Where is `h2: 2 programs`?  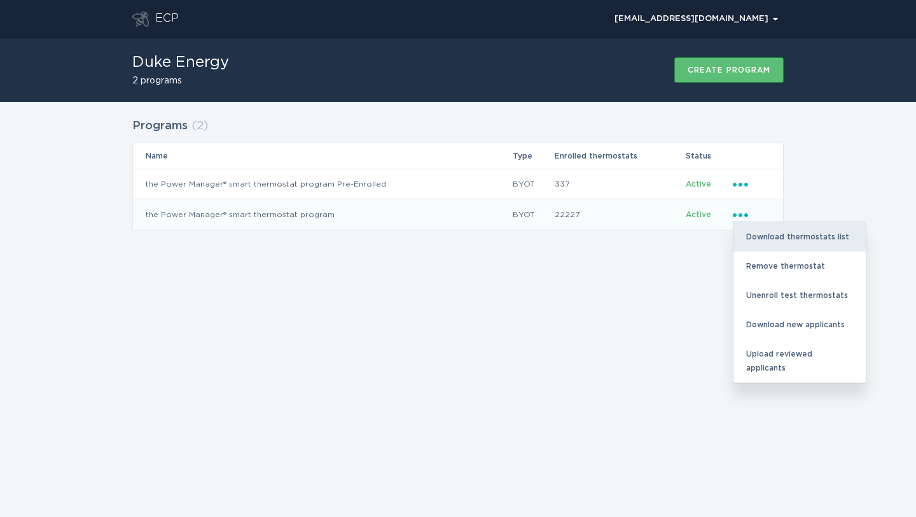 h2: 2 programs is located at coordinates (181, 81).